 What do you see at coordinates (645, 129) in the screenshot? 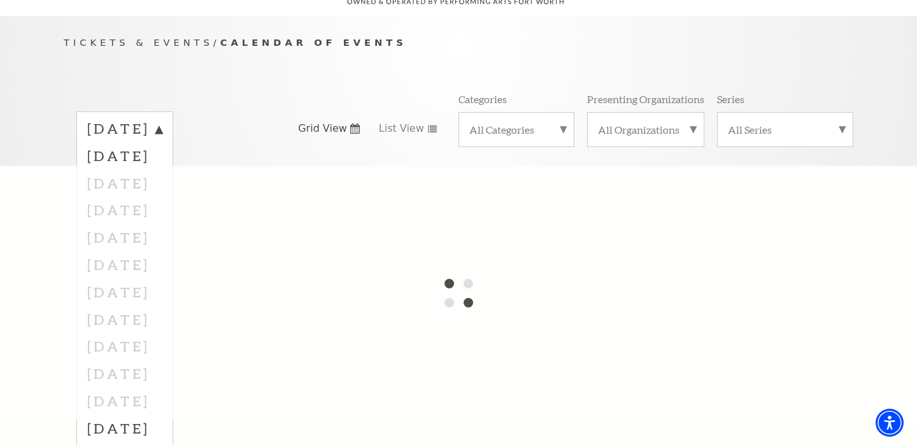
I see `label: All Organizations` at bounding box center [645, 129].